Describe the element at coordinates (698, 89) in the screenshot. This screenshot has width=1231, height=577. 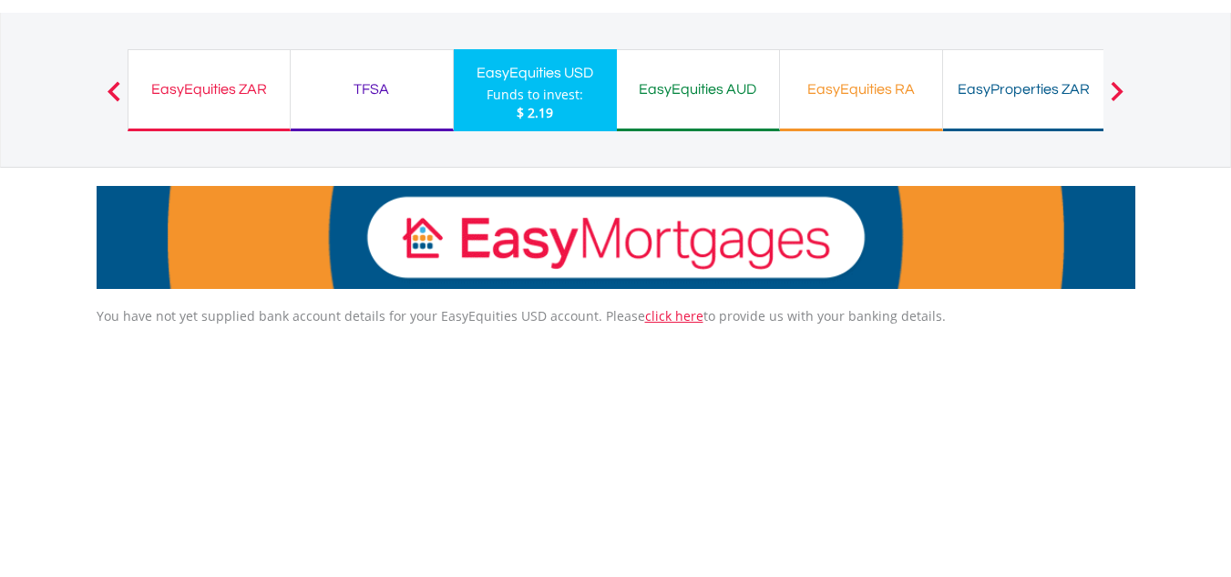
I see `div: EasyEquities AUD` at that location.